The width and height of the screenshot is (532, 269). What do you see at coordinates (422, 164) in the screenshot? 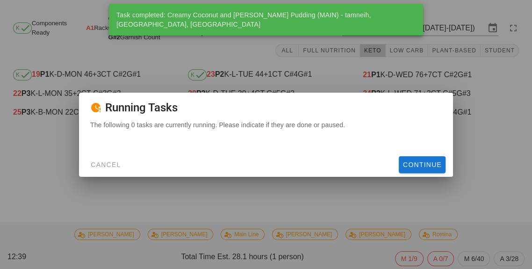
I see `span: Continue` at bounding box center [422, 164].